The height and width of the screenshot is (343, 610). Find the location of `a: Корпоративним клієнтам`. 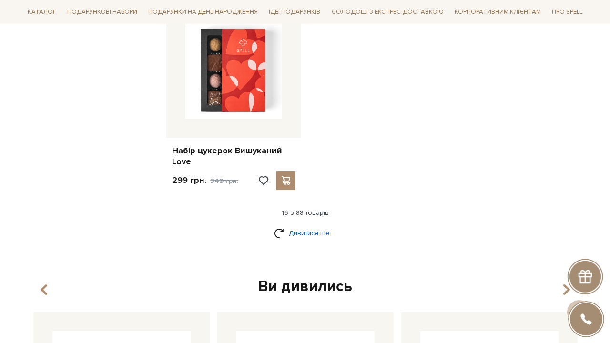

a: Корпоративним клієнтам is located at coordinates (497, 12).